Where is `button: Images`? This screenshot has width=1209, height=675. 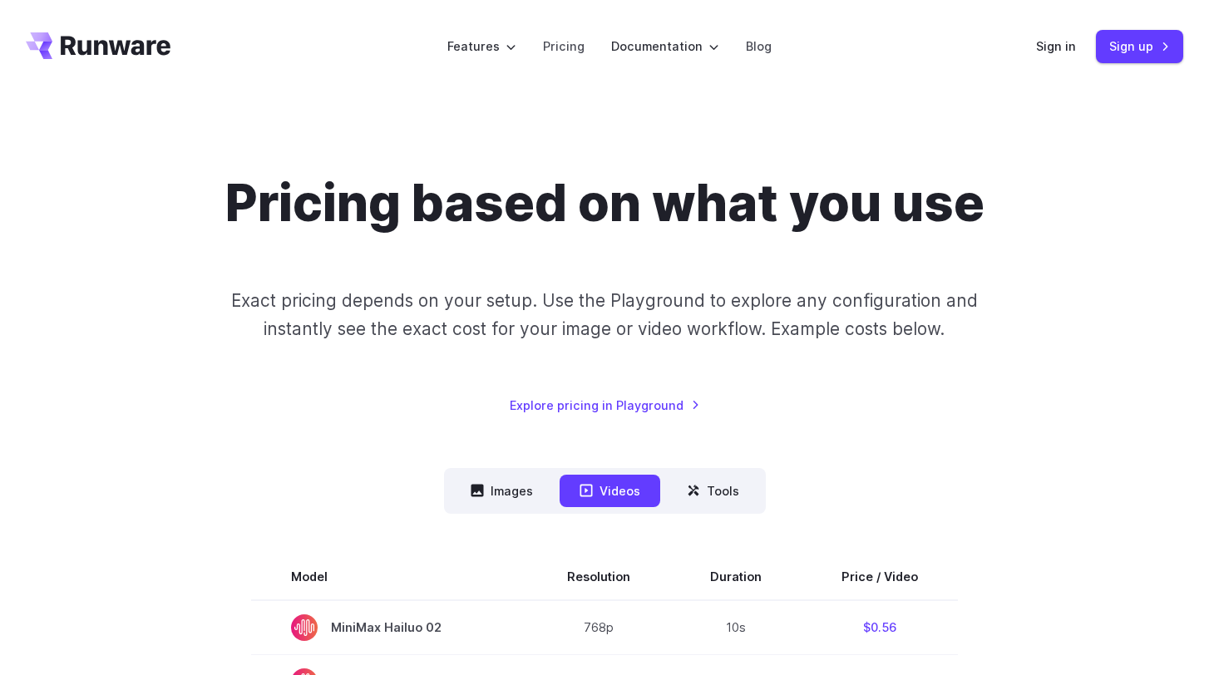 button: Images is located at coordinates (502, 491).